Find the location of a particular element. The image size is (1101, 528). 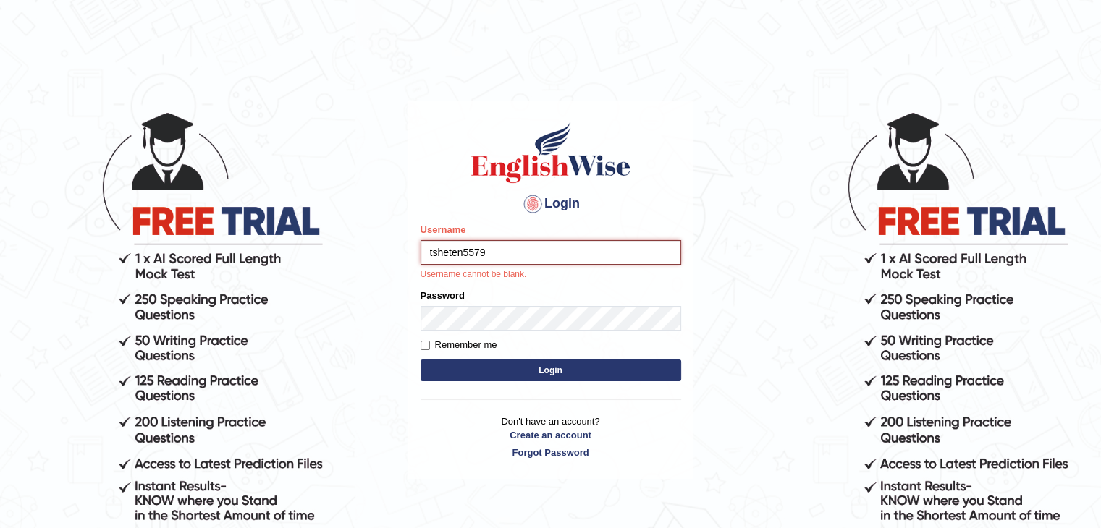

input: Remember me is located at coordinates (425, 345).